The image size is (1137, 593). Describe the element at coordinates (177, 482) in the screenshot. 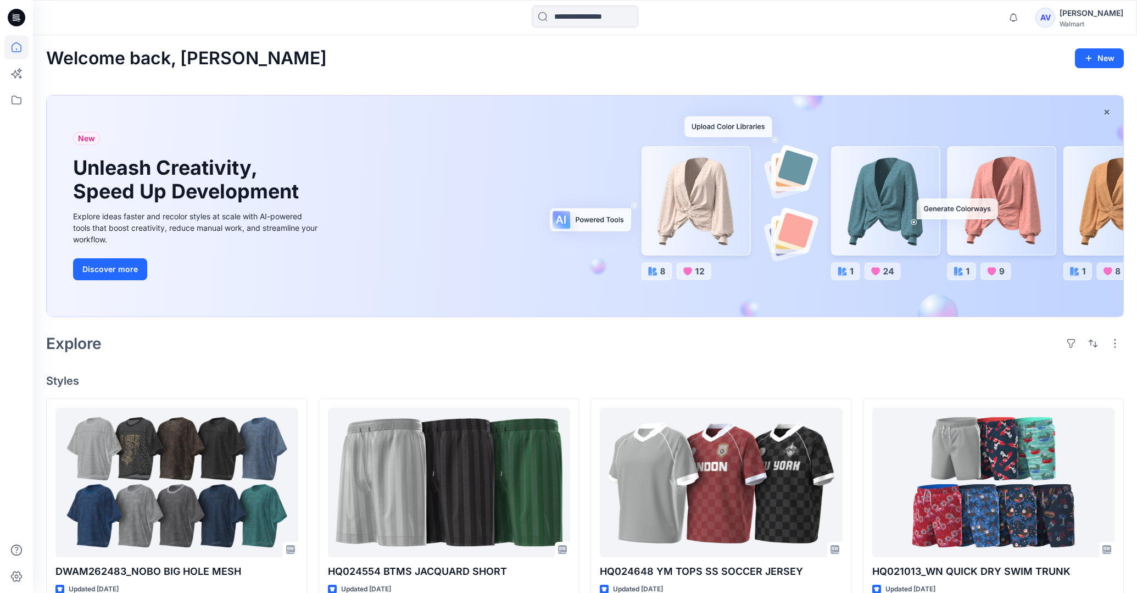

I see `a: DWAM262483_NOBO BIG HOLE MESH` at that location.